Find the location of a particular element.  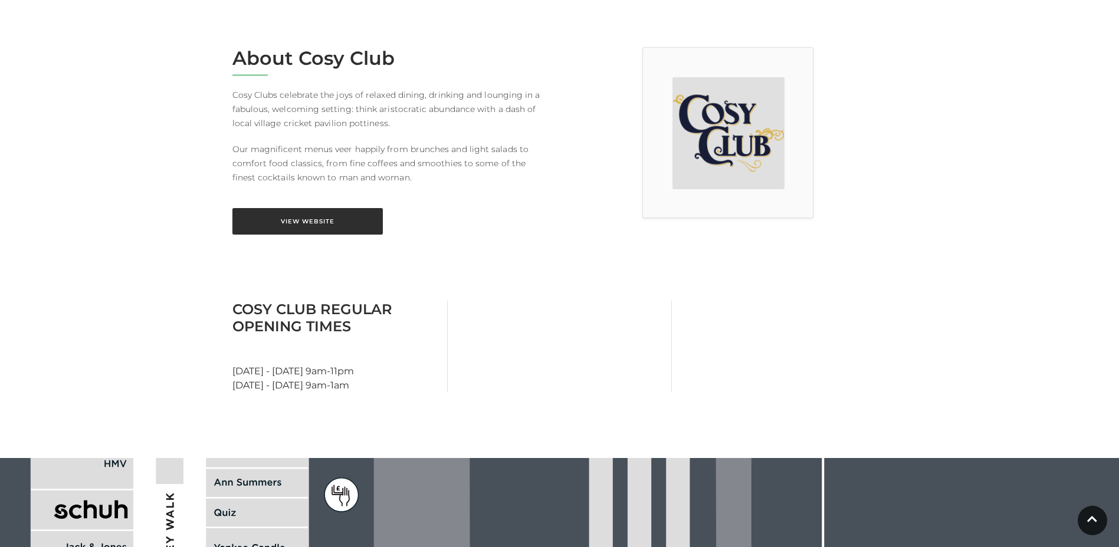

p: Our magnificent menus veer happily from brunches and light salads to comfort food classics, from ... is located at coordinates (392, 163).